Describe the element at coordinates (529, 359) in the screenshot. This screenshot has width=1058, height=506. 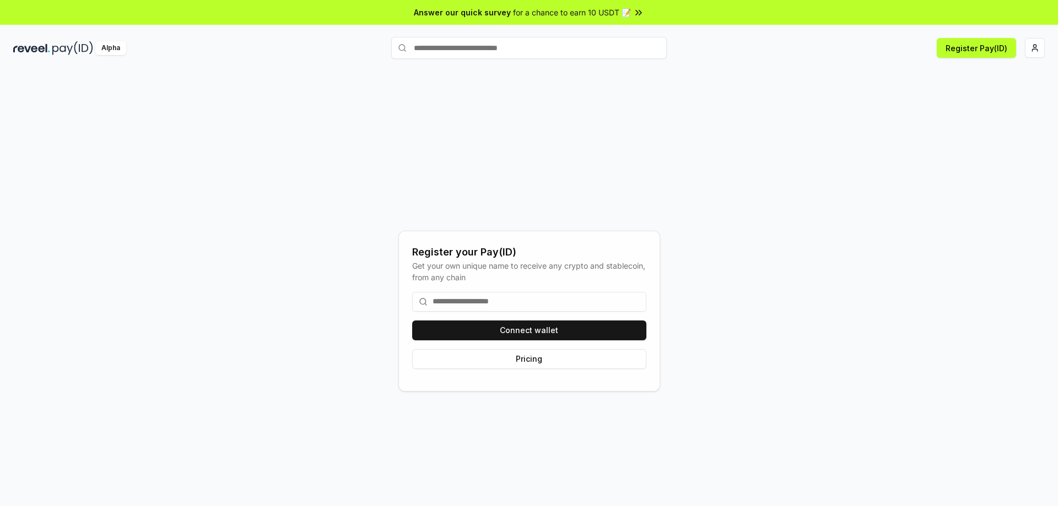
I see `button: Pricing` at that location.